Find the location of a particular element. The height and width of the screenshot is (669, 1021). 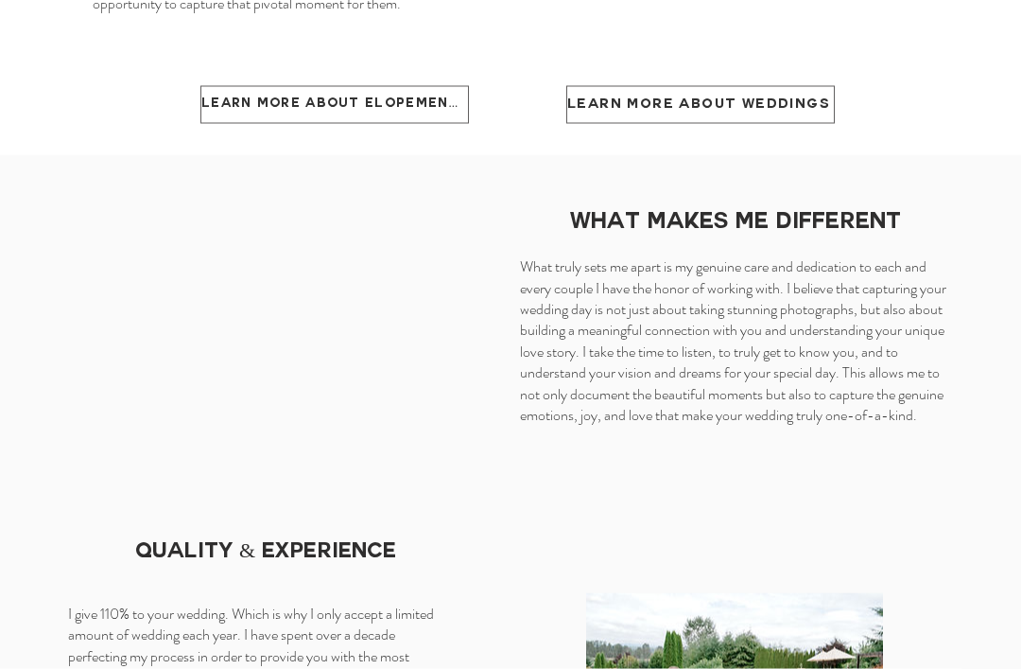

span: Learn more about elopements is located at coordinates (333, 105).